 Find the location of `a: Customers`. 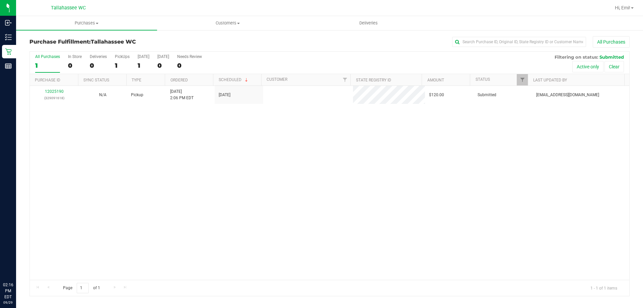

a: Customers is located at coordinates (227, 23).